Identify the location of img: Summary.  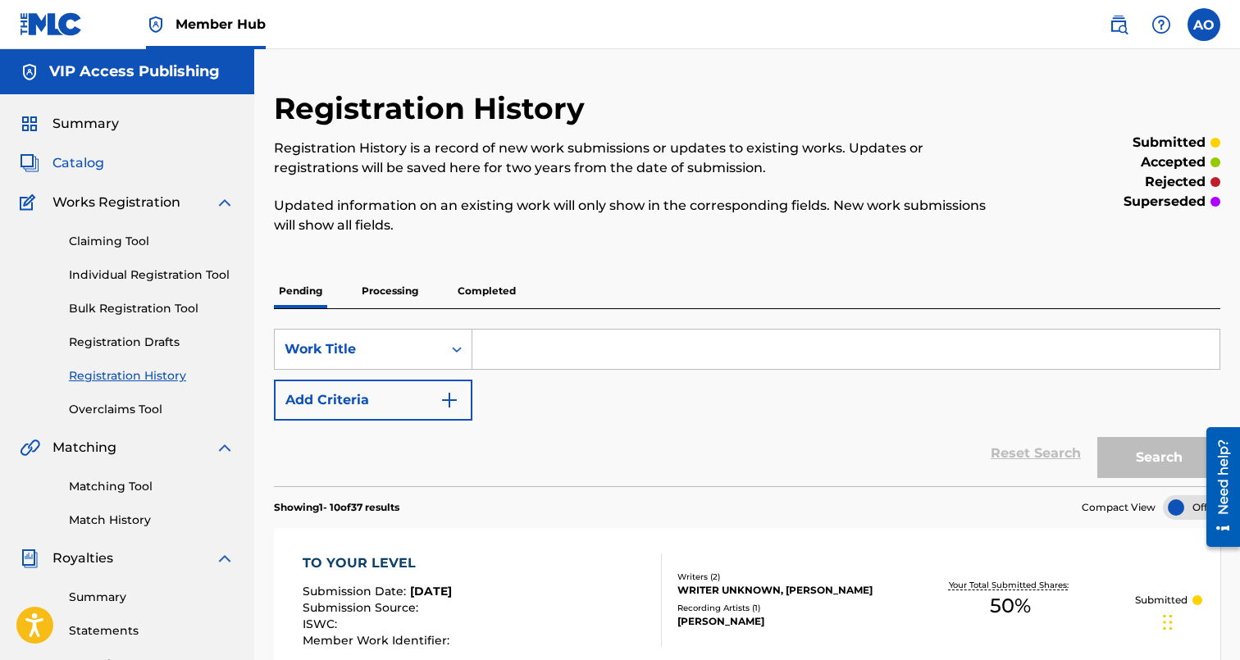
(30, 124).